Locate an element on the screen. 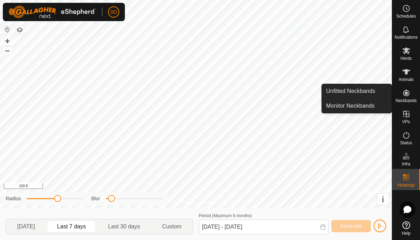 Image resolution: width=420 pixels, height=240 pixels. span: Monitor Neckbands is located at coordinates (350, 106).